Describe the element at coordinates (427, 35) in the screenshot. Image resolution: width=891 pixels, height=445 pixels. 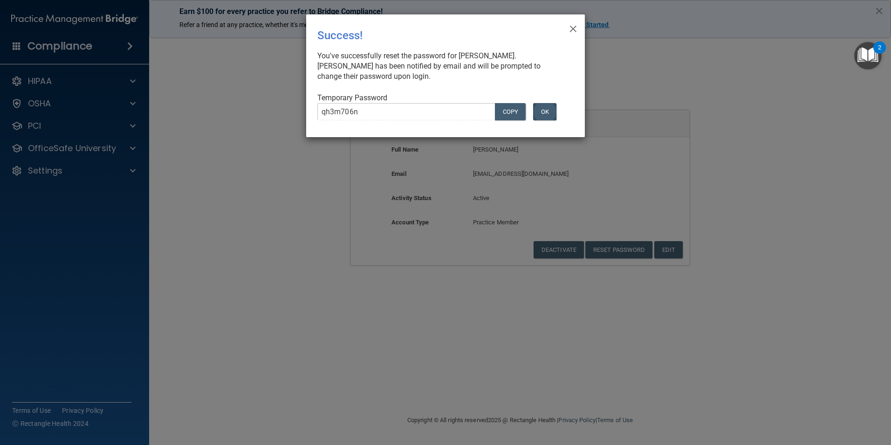
I see `div: Success!` at that location.